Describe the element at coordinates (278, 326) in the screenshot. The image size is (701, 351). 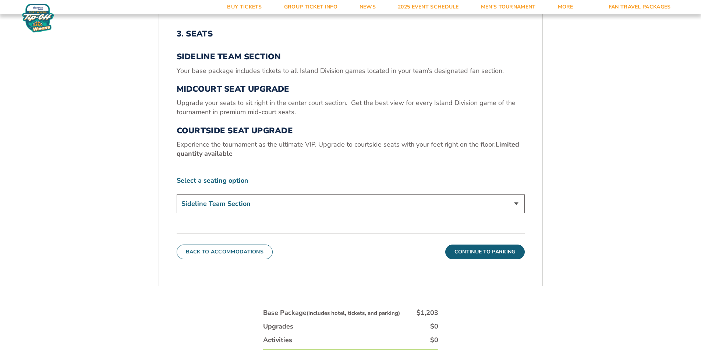
I see `div: Upgrades` at that location.